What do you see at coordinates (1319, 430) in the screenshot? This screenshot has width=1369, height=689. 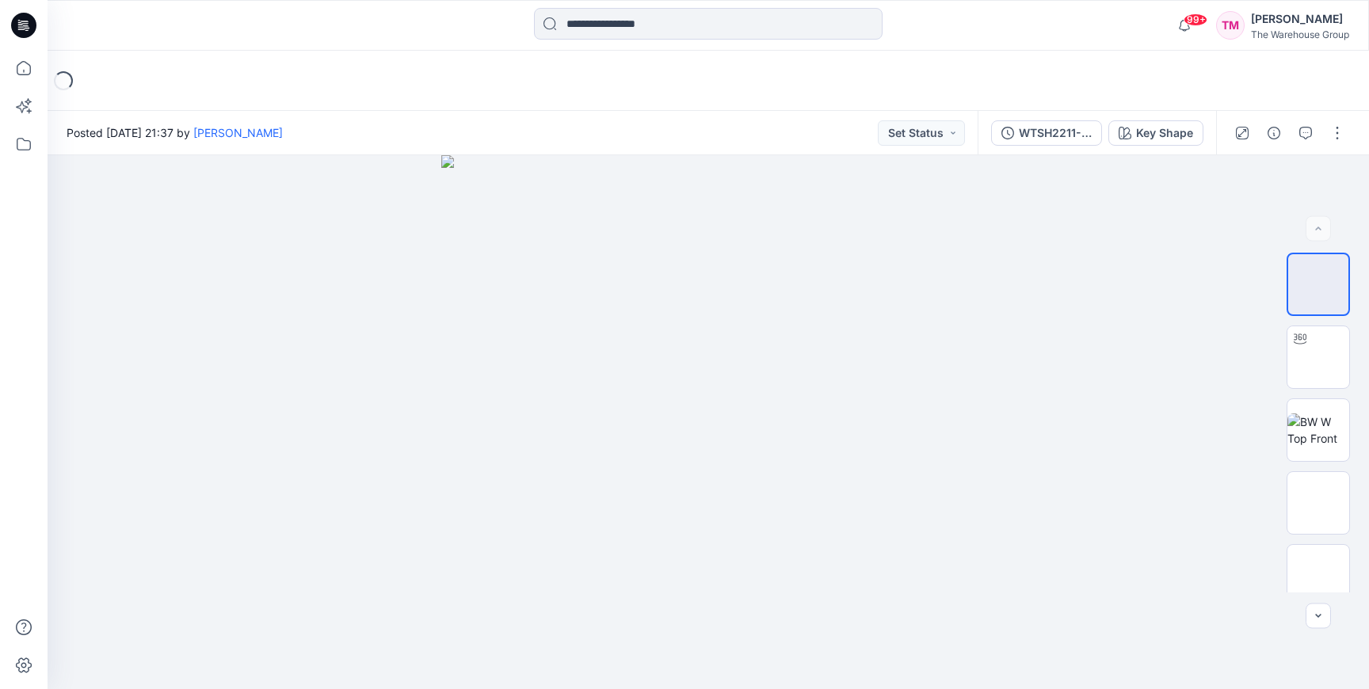 I see `img: BW W Top Front` at bounding box center [1319, 430].